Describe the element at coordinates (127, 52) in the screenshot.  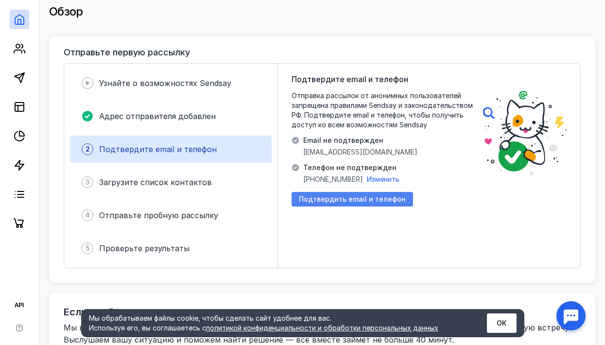
I see `h3: Отправьте первую рассылку` at that location.